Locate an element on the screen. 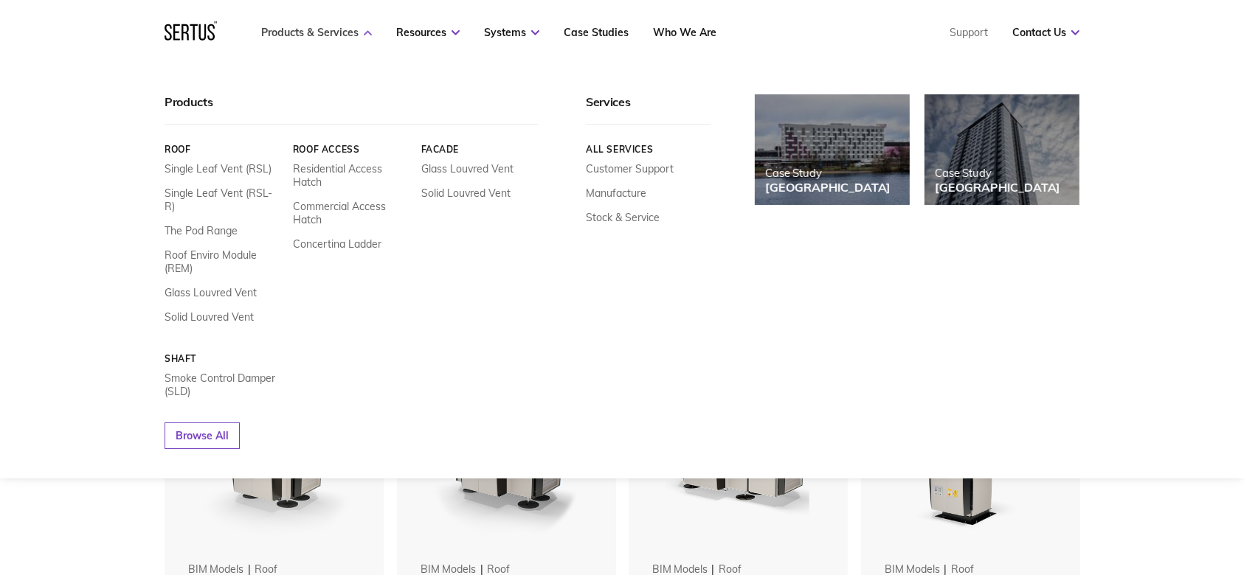  a: Smoke Control Damper (SLD) is located at coordinates (223, 385).